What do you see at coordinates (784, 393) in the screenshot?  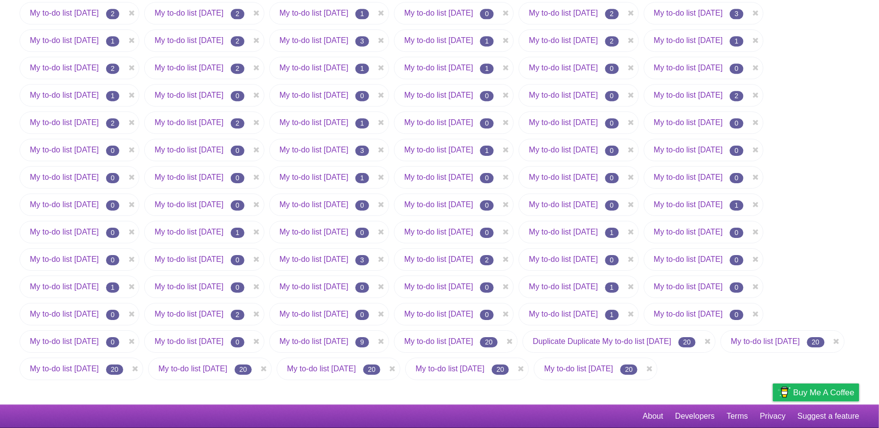 I see `img: Buy me a coffee` at bounding box center [784, 393].